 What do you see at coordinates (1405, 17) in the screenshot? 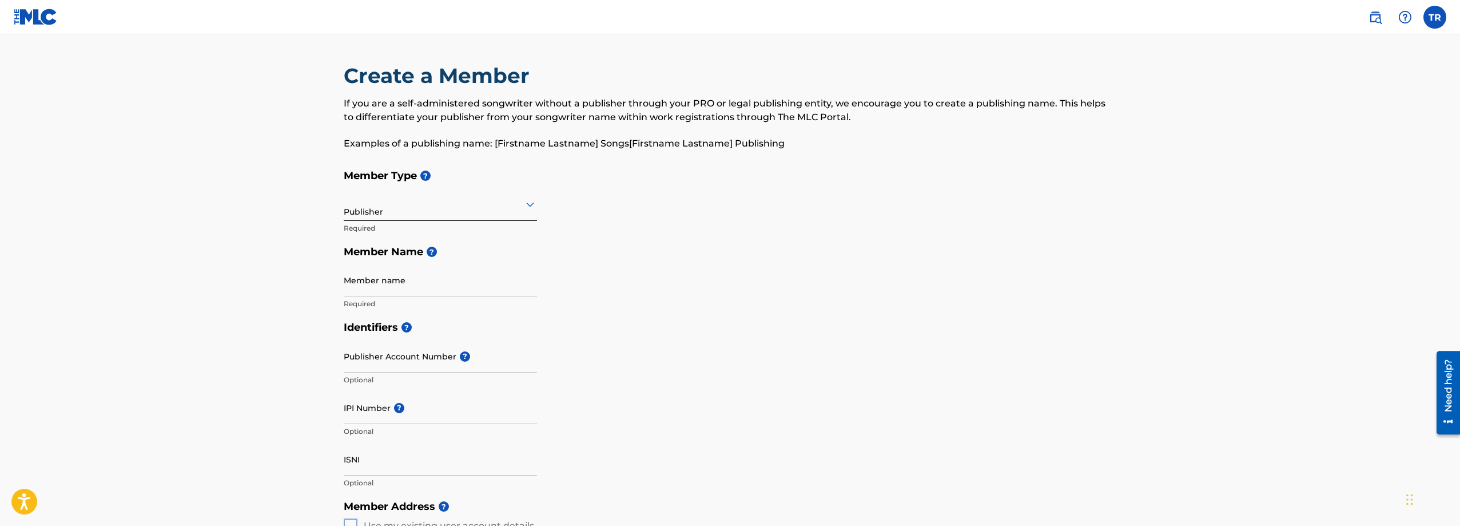
I see `div: Help` at bounding box center [1405, 17].